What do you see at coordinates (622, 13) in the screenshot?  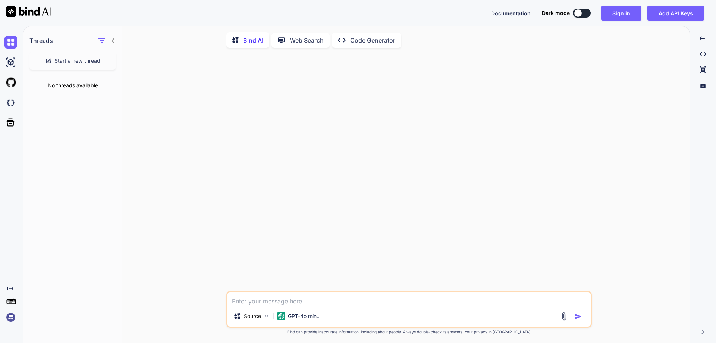 I see `button: Sign in` at bounding box center [622, 13].